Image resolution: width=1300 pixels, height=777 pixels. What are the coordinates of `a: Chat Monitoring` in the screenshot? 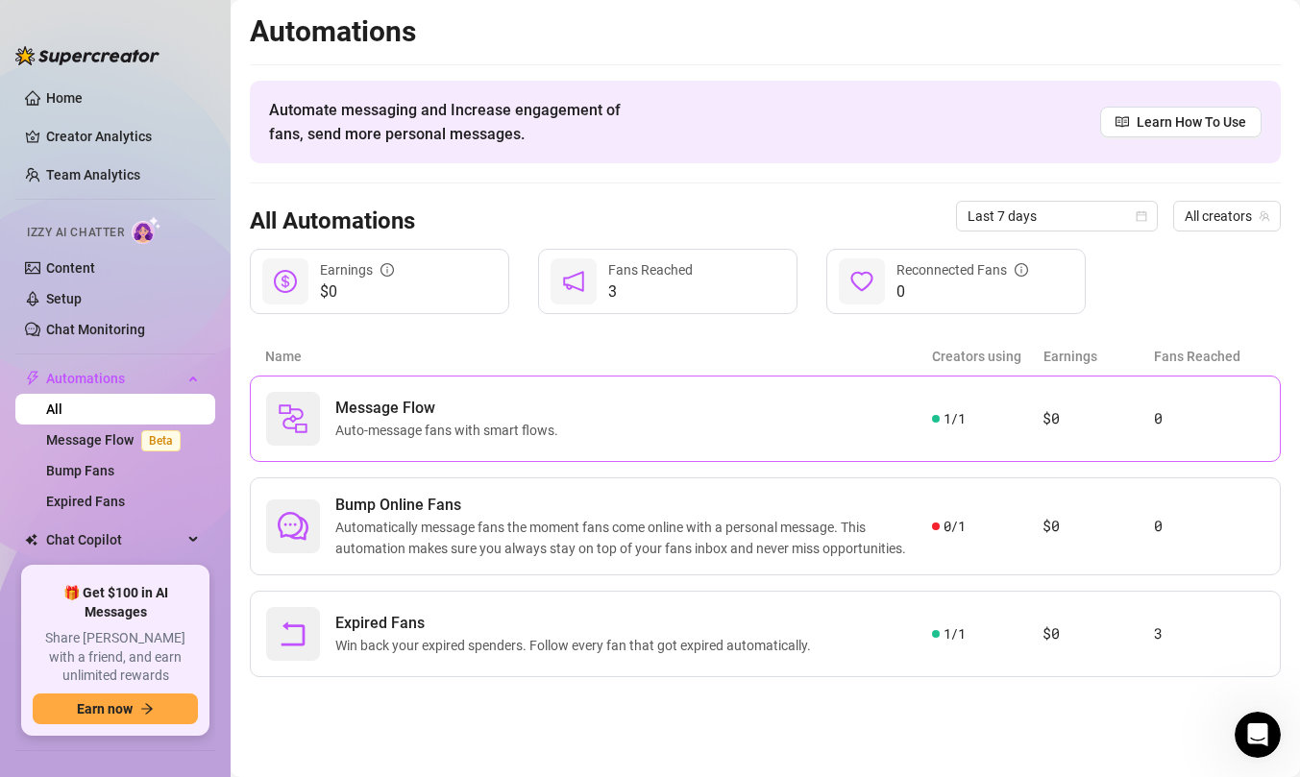 It's located at (95, 330).